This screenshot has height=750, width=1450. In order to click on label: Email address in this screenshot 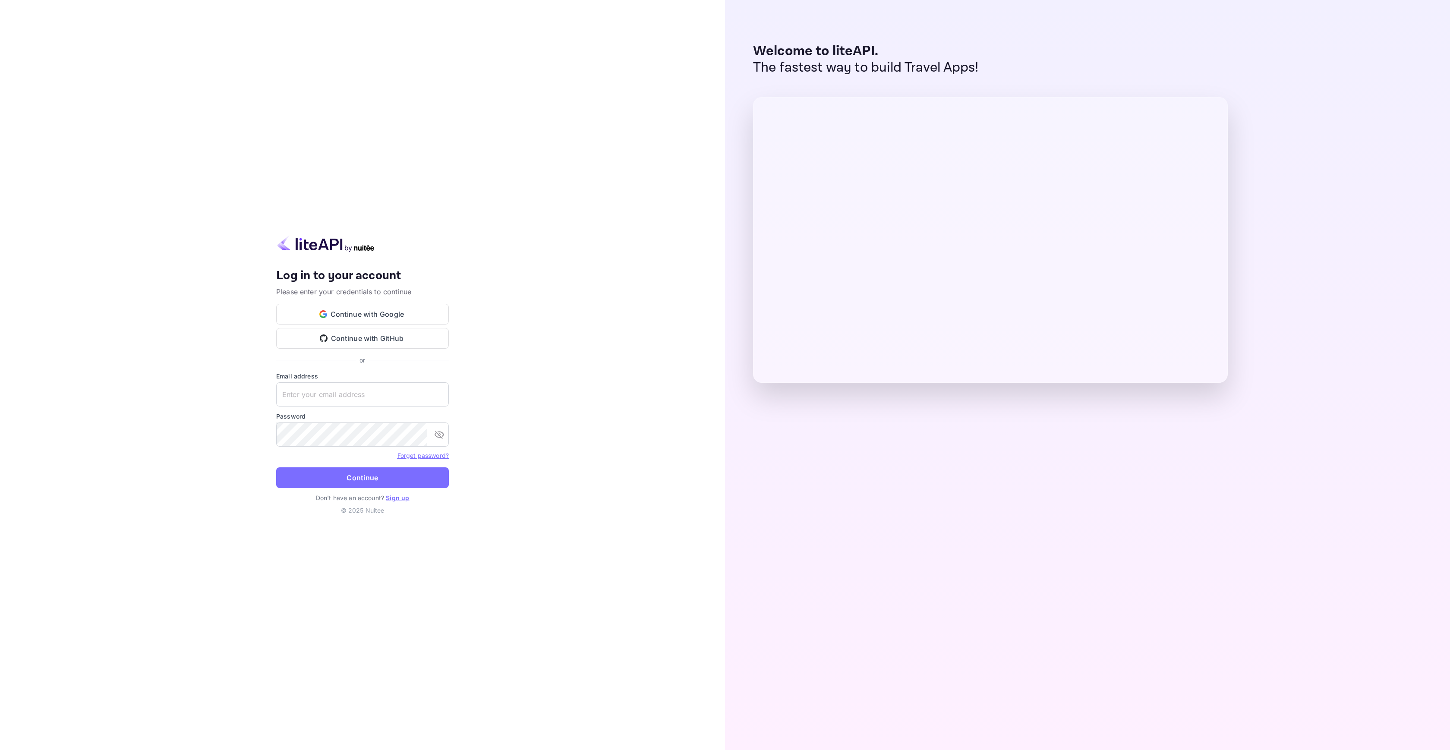, I will do `click(362, 376)`.